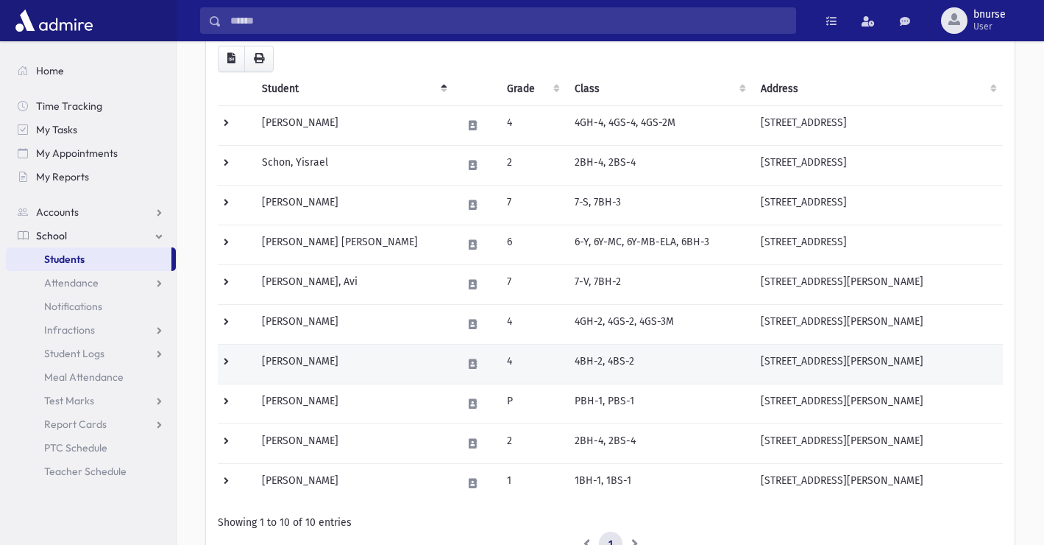 This screenshot has width=1044, height=545. I want to click on a: My Appointments, so click(91, 153).